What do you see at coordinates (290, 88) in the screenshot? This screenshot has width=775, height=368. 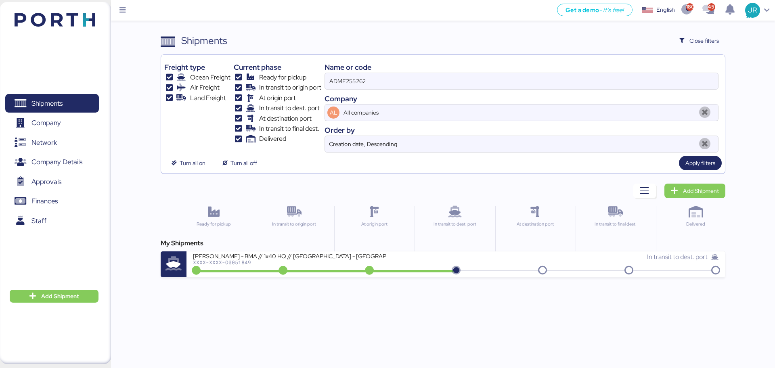 I see `span: In transit to origin port` at bounding box center [290, 88].